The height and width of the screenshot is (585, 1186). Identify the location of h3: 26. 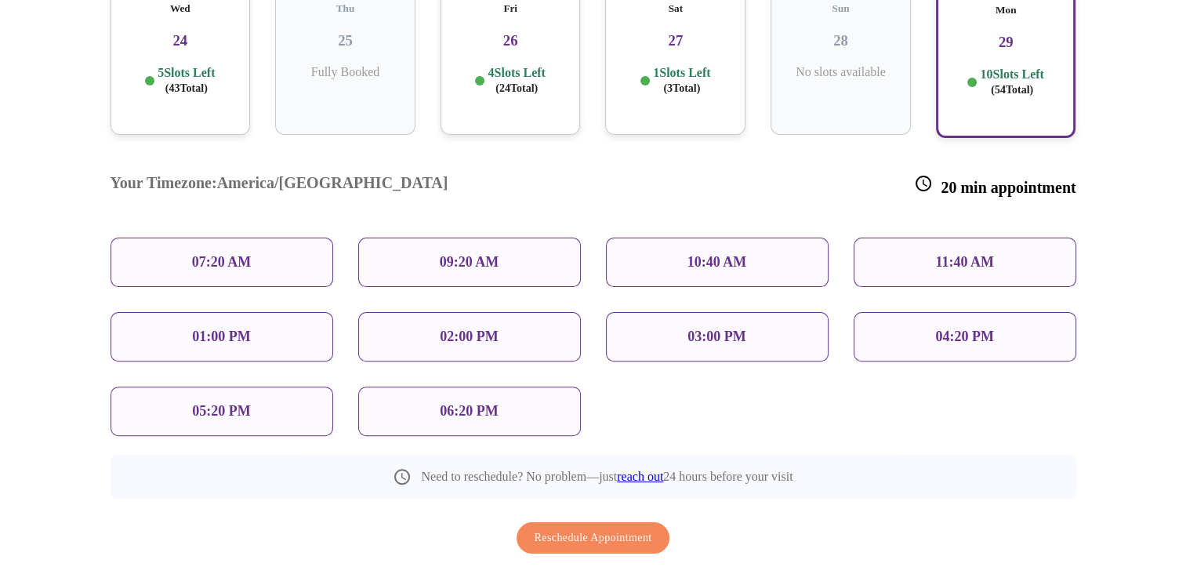
(510, 41).